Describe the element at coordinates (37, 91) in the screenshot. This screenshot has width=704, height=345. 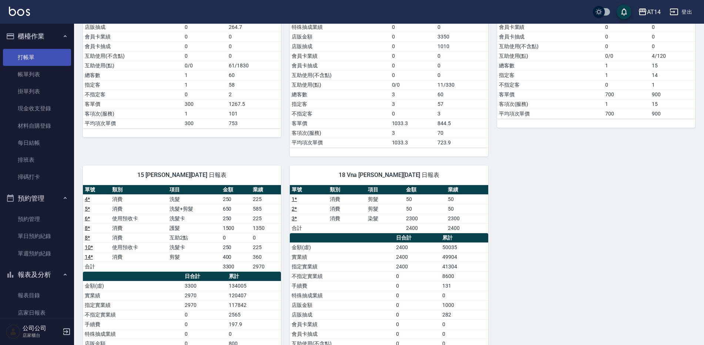
I see `a: 掛單列表` at that location.